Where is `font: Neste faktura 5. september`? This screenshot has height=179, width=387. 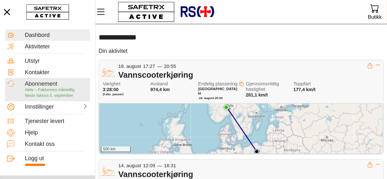
font: Neste faktura 5. september is located at coordinates (49, 95).